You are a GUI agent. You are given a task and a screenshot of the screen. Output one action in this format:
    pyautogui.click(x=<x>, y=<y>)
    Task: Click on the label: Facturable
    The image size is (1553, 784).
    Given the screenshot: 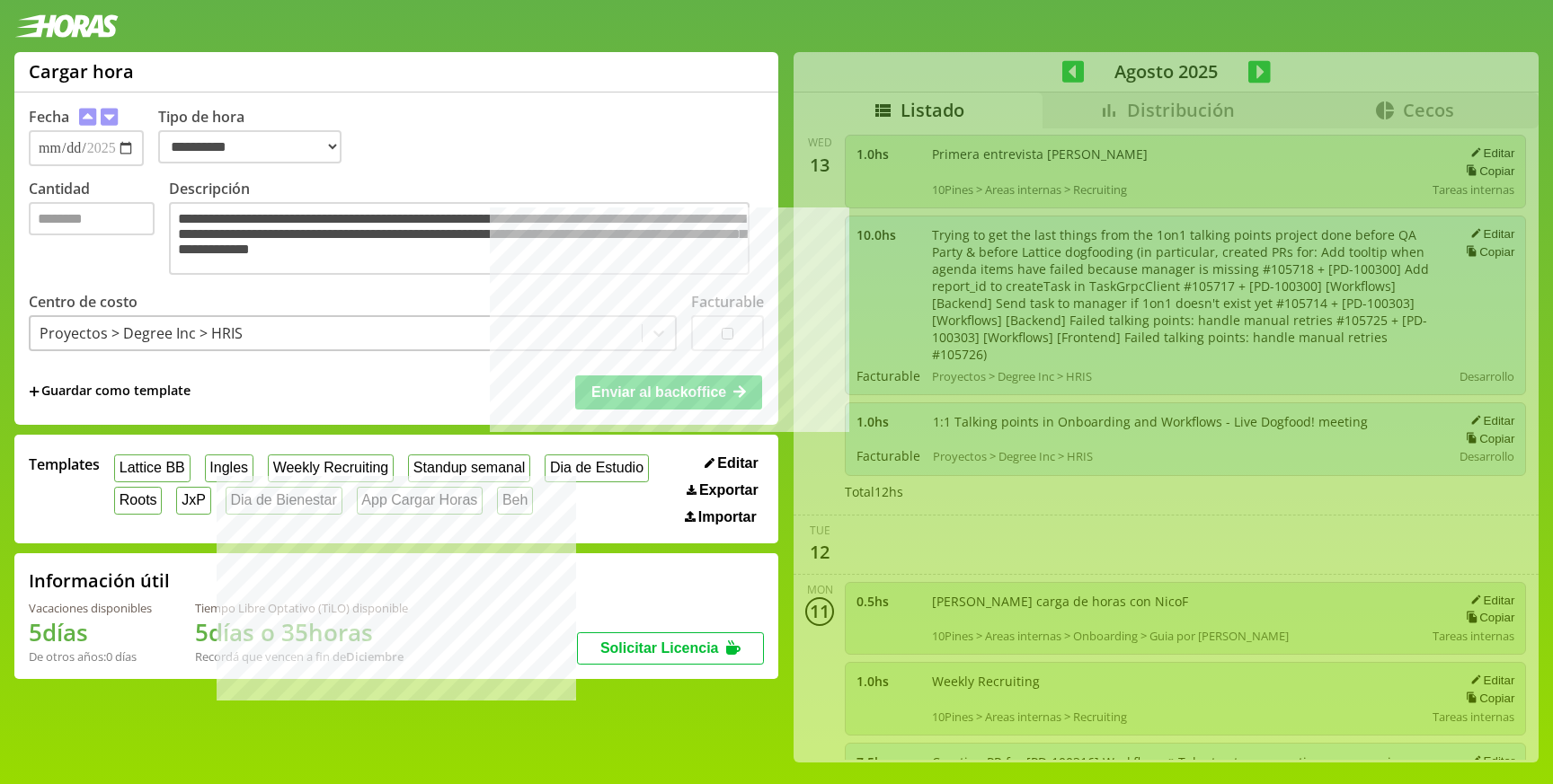 What is the action you would take?
    pyautogui.click(x=727, y=302)
    